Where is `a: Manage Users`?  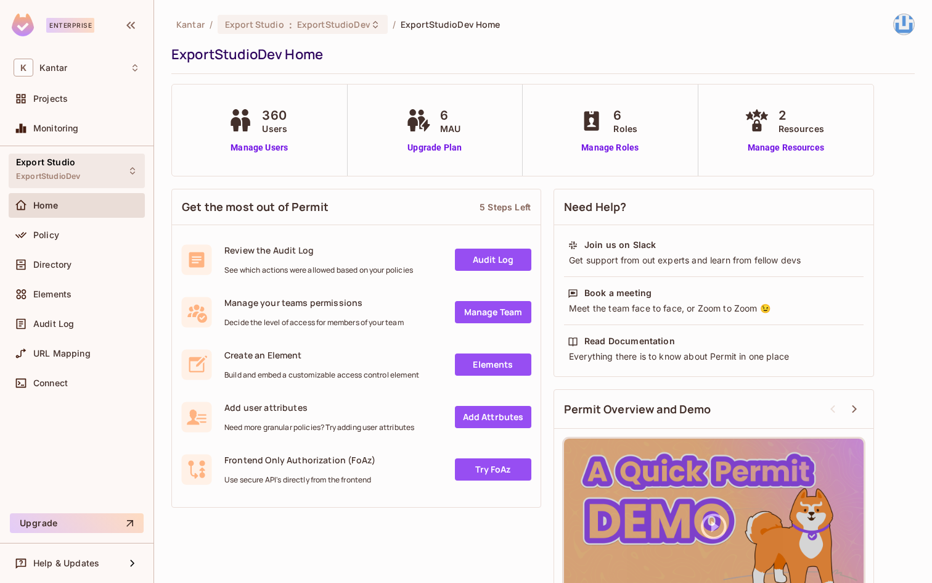
a: Manage Users is located at coordinates (259, 147).